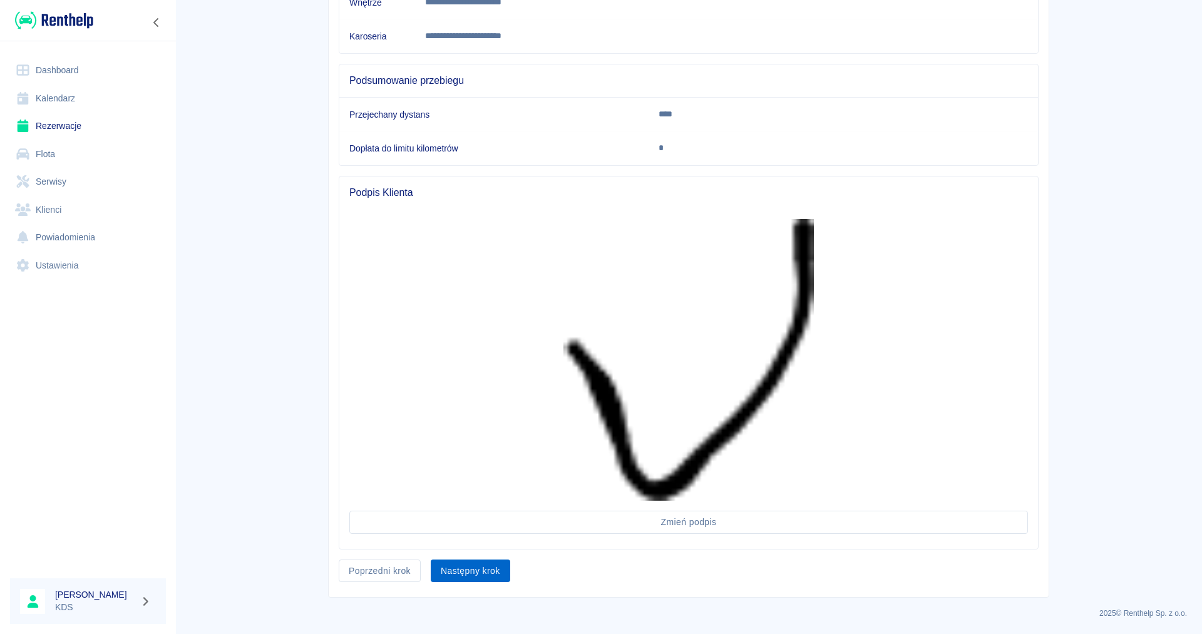 Image resolution: width=1202 pixels, height=634 pixels. I want to click on button: Zmień podpis, so click(689, 522).